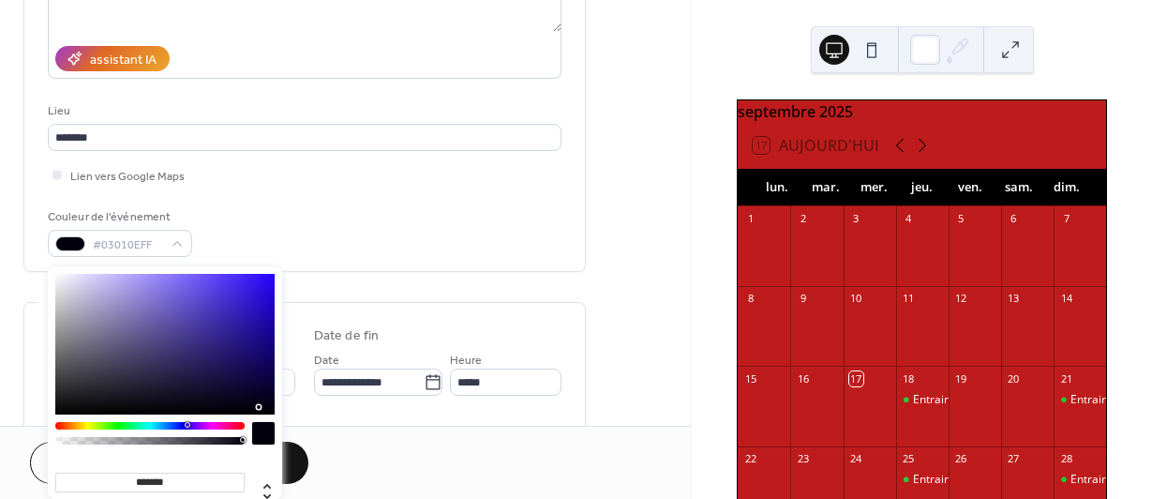 Image resolution: width=1152 pixels, height=499 pixels. I want to click on div: 11, so click(908, 298).